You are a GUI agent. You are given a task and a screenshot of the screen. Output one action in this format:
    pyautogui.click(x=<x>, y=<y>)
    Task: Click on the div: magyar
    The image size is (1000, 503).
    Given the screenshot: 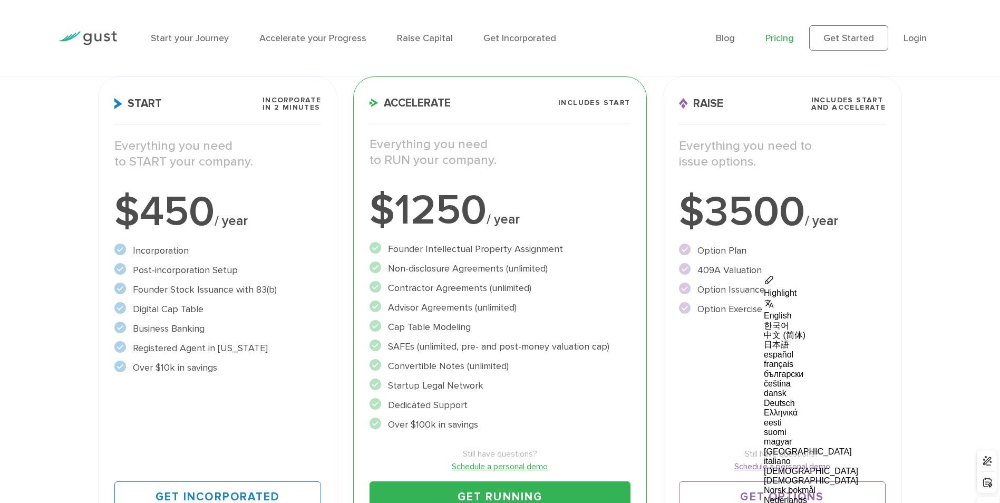 What is the action you would take?
    pyautogui.click(x=831, y=442)
    